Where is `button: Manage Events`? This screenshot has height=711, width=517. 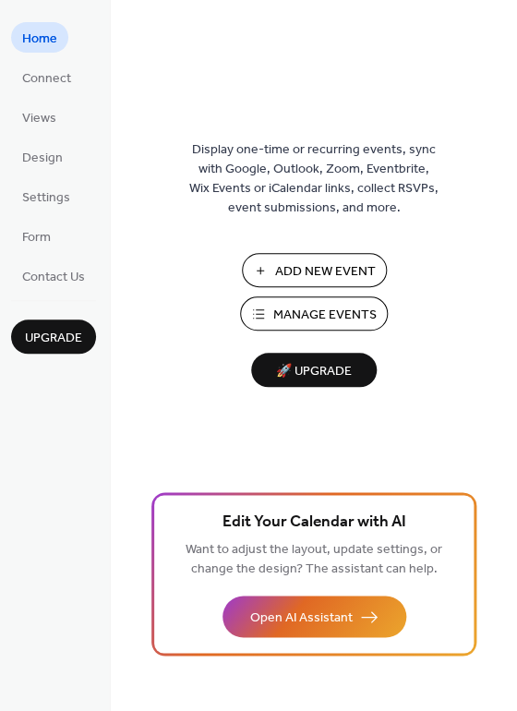
button: Manage Events is located at coordinates (314, 313).